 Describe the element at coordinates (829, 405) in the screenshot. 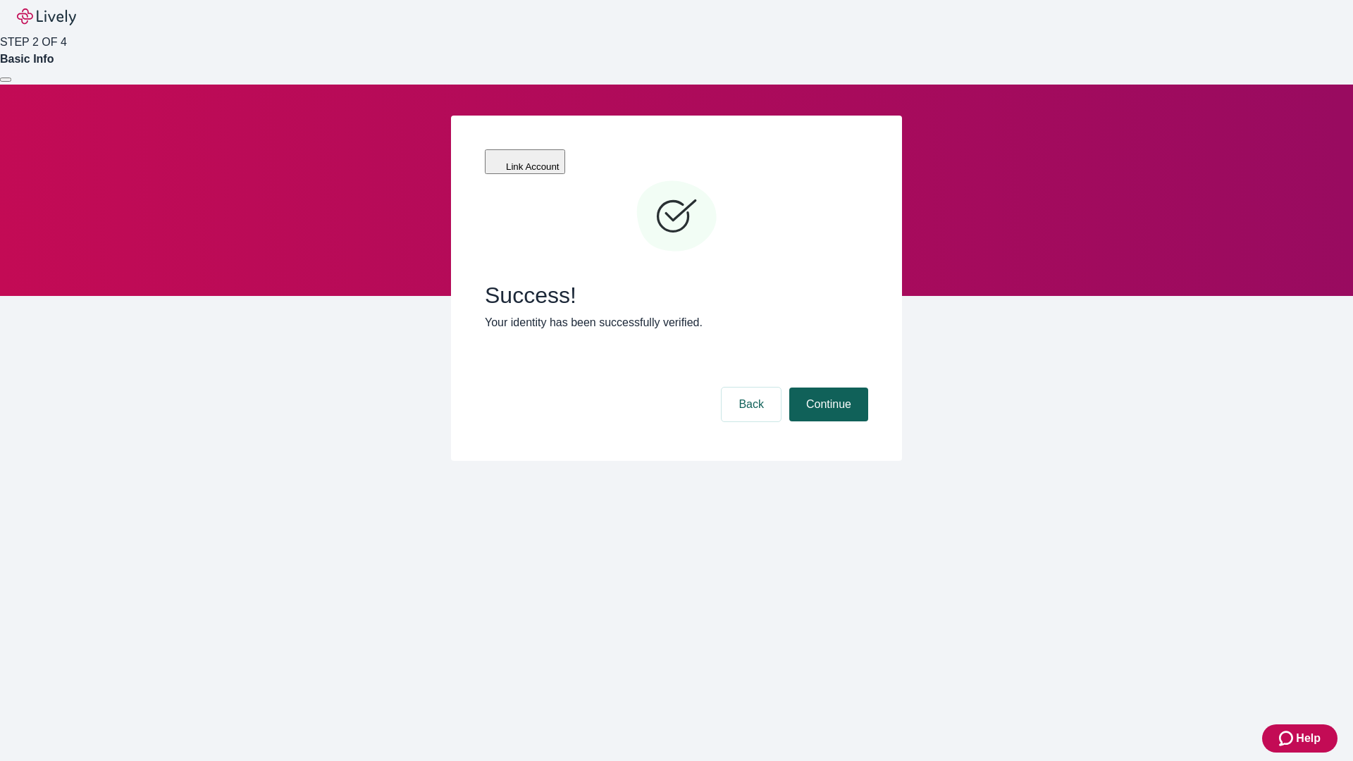

I see `button: Continue` at that location.